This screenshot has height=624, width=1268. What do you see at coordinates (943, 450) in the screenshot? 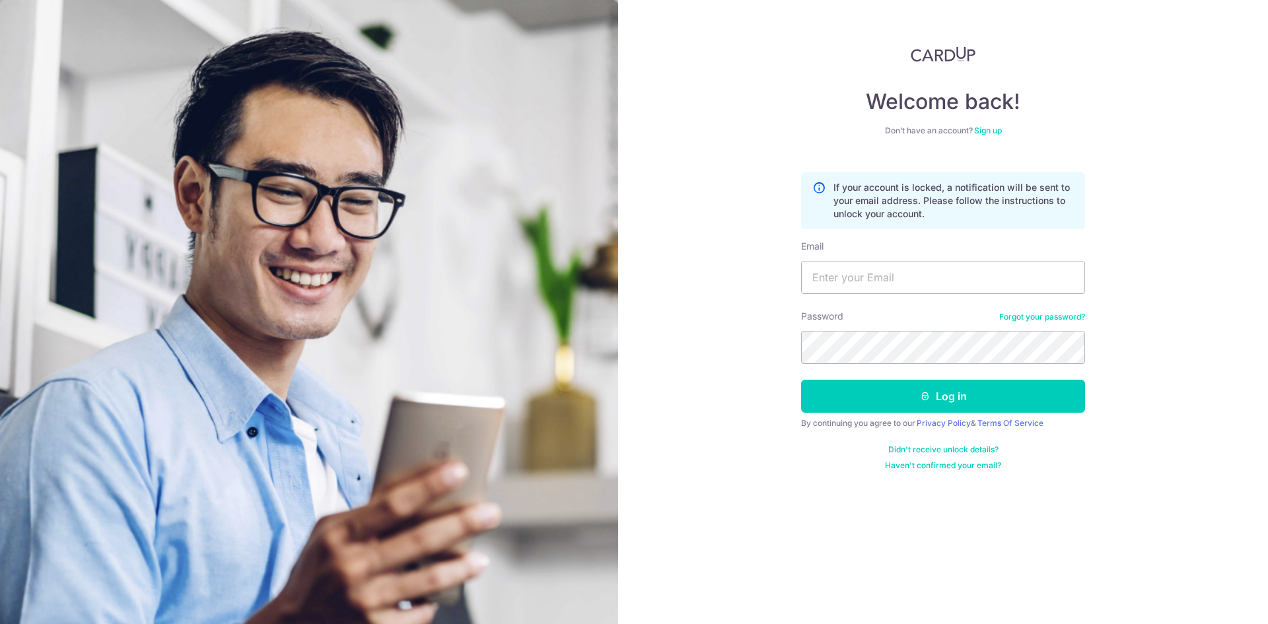
I see `a: Didn't receive unlock details?` at bounding box center [943, 450].